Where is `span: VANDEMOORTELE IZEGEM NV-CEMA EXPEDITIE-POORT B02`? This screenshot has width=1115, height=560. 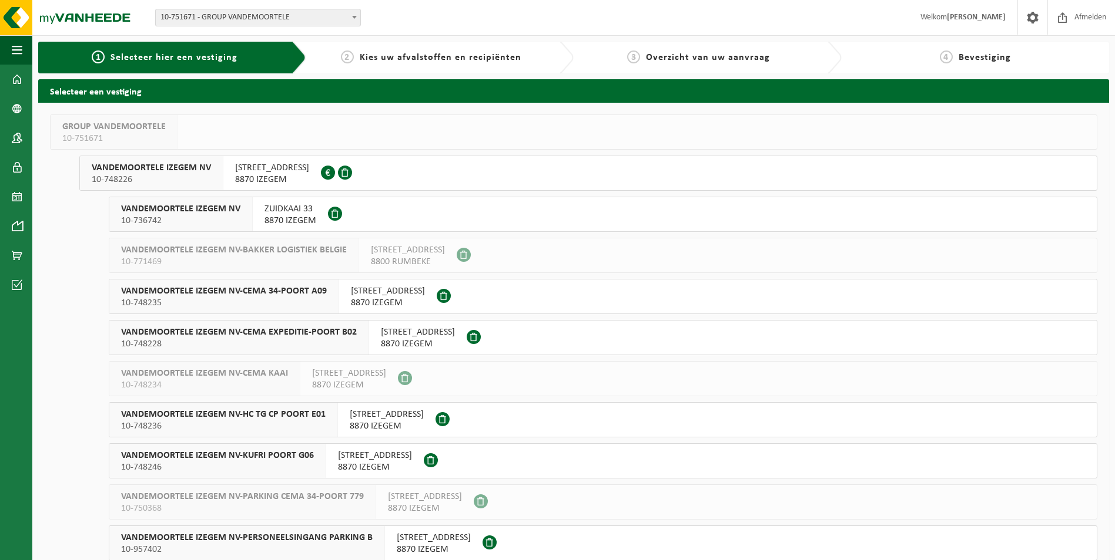
span: VANDEMOORTELE IZEGEM NV-CEMA EXPEDITIE-POORT B02 is located at coordinates (239, 333).